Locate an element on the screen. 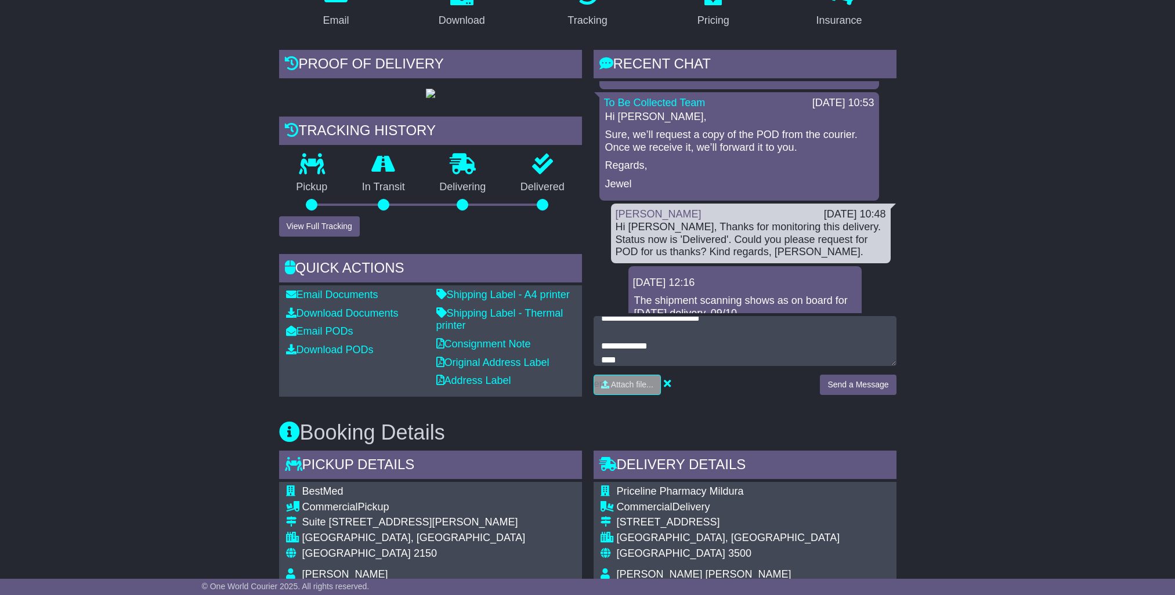 The height and width of the screenshot is (595, 1175). span: BestMed is located at coordinates (323, 492).